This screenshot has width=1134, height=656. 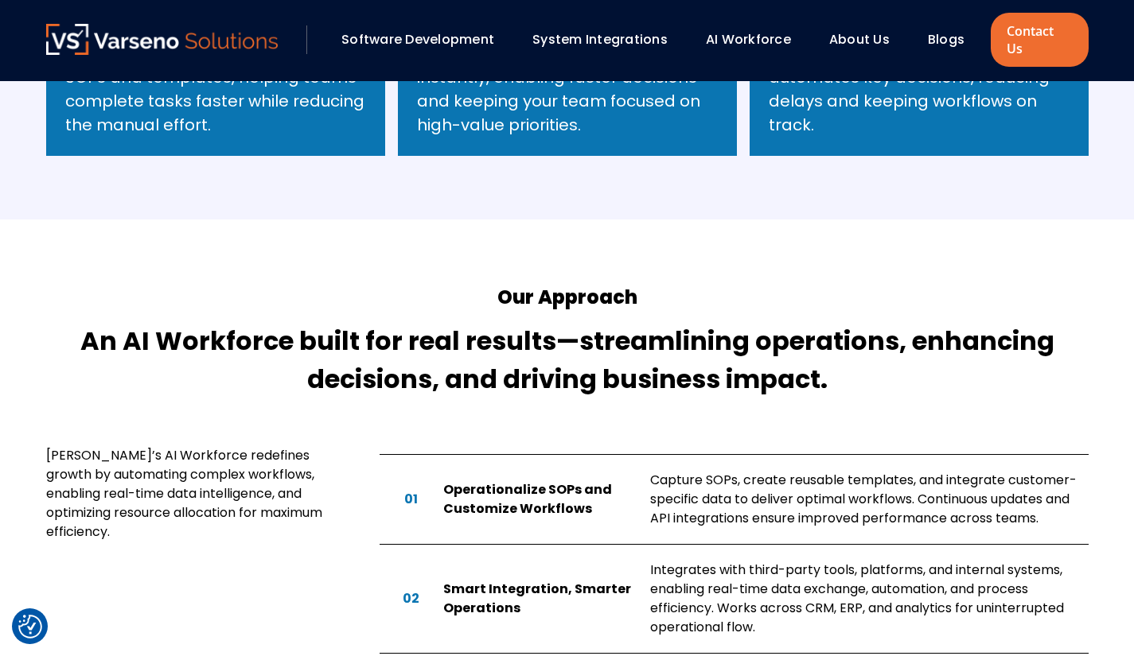 I want to click on a: System Integrations, so click(x=600, y=39).